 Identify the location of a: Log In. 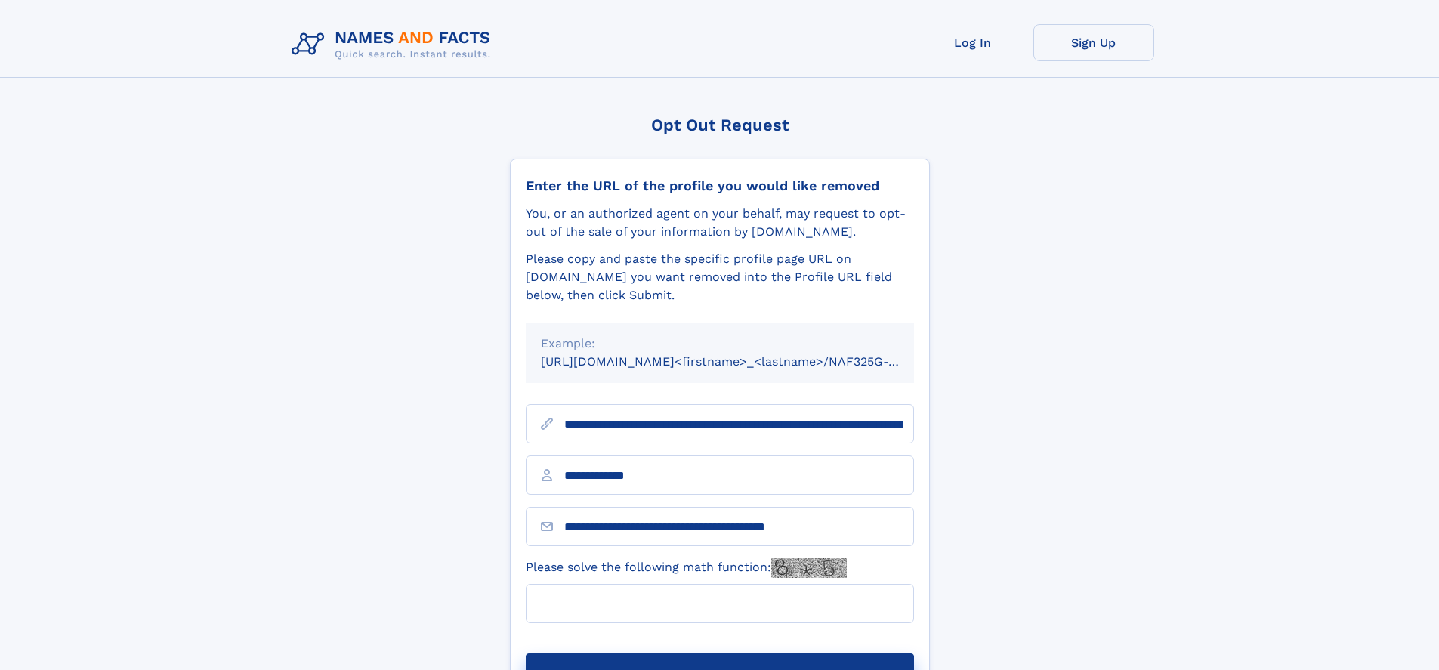
(973, 42).